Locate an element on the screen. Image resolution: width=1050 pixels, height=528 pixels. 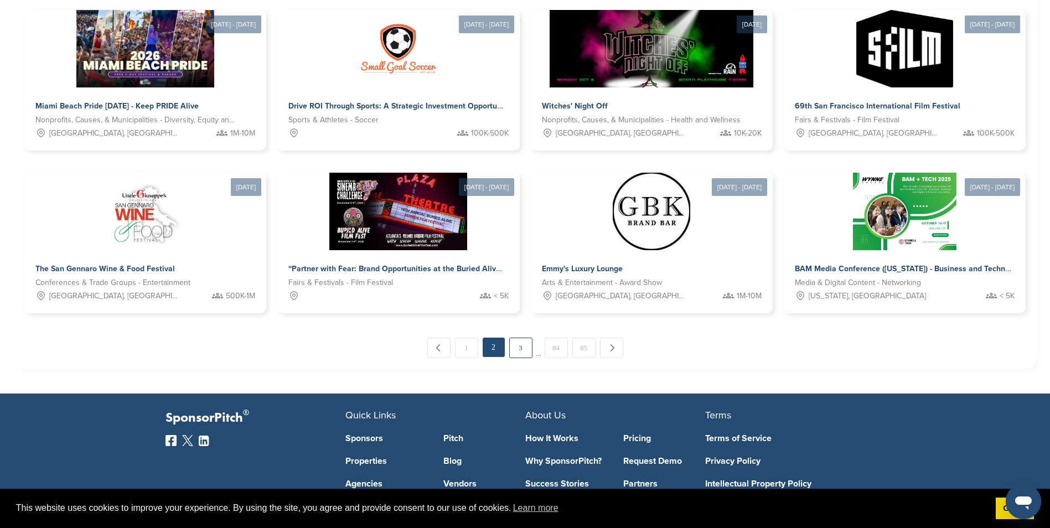
a: Partners is located at coordinates (664, 484).